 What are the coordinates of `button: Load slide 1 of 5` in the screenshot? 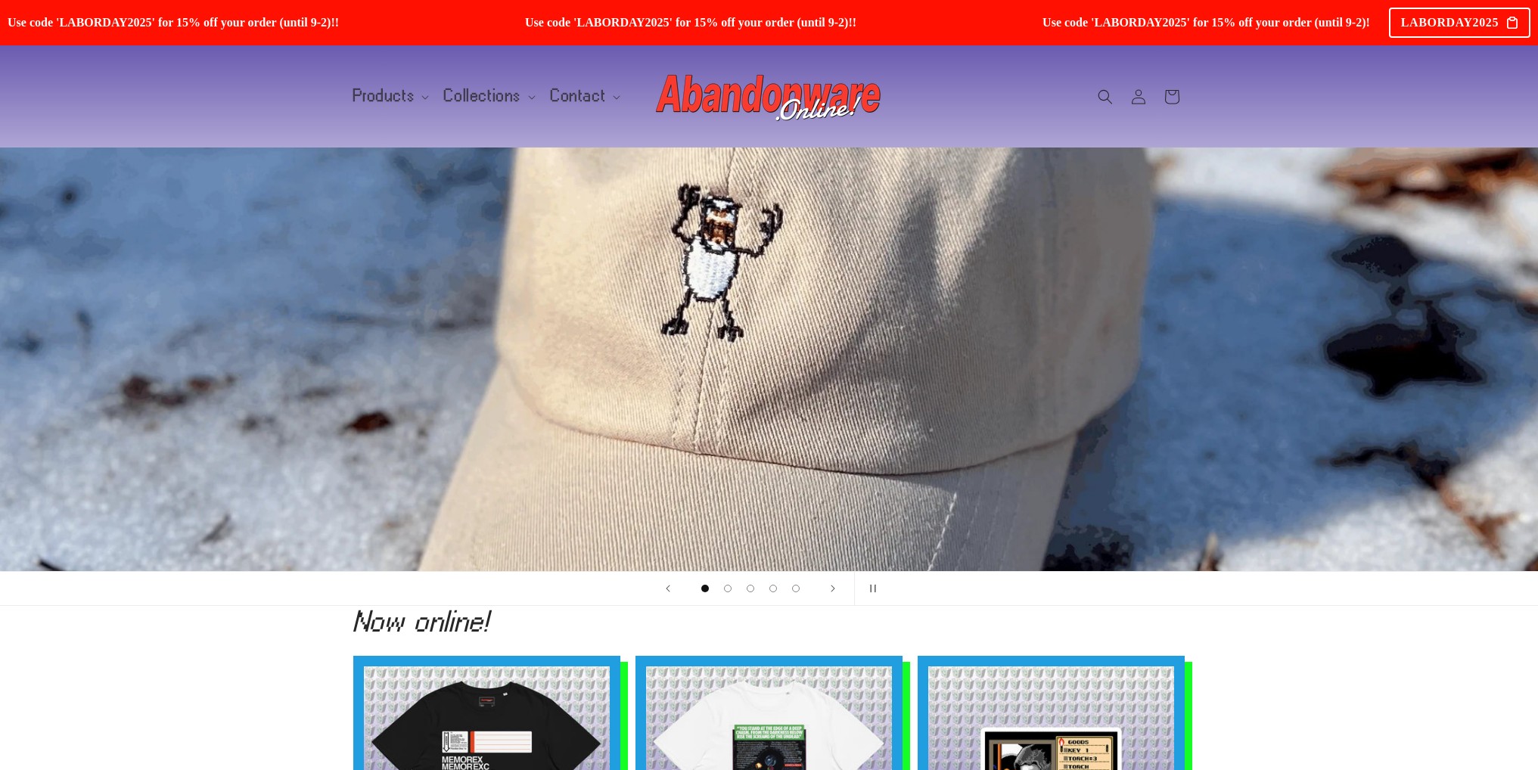 It's located at (705, 589).